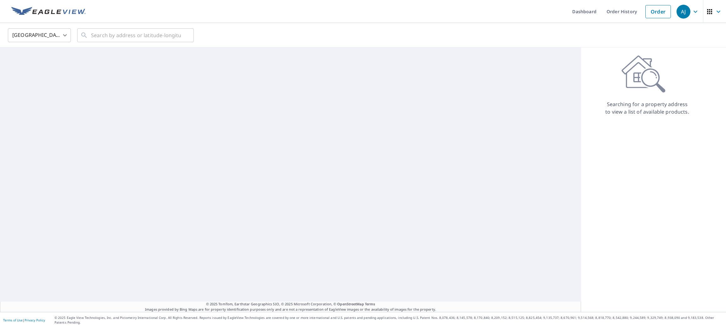 The height and width of the screenshot is (328, 726). Describe the element at coordinates (49, 12) in the screenshot. I see `img: EV Logo` at that location.